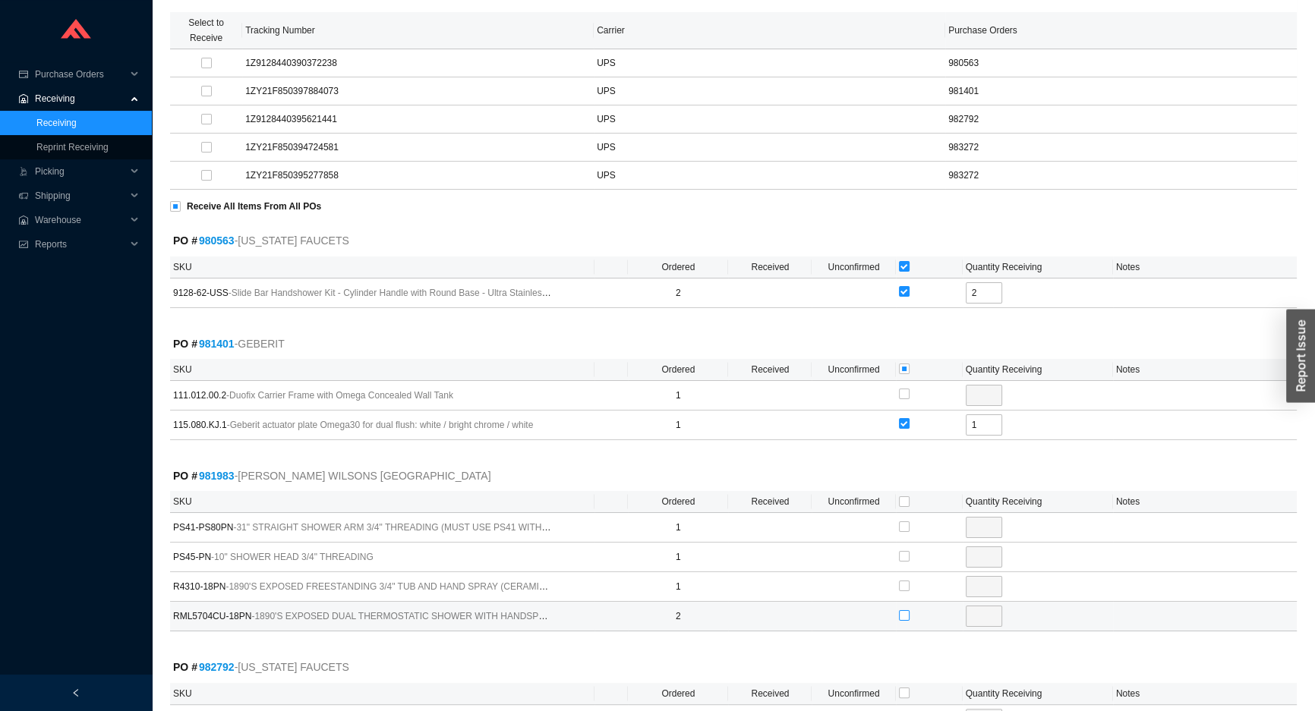  What do you see at coordinates (1120, 30) in the screenshot?
I see `th: Purchase Orders` at bounding box center [1120, 30].